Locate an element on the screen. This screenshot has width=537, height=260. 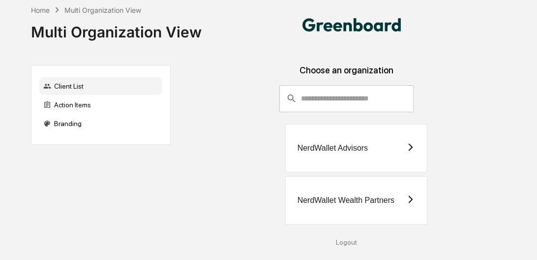
div: Choose an organization is located at coordinates (346, 75).